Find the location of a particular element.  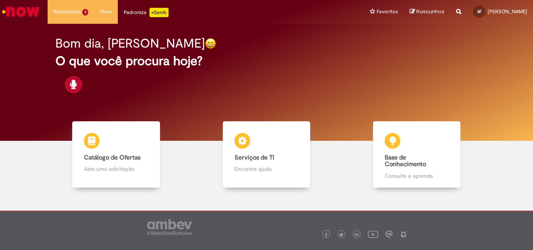

img: logo_footer_youtube.png is located at coordinates (373, 234).